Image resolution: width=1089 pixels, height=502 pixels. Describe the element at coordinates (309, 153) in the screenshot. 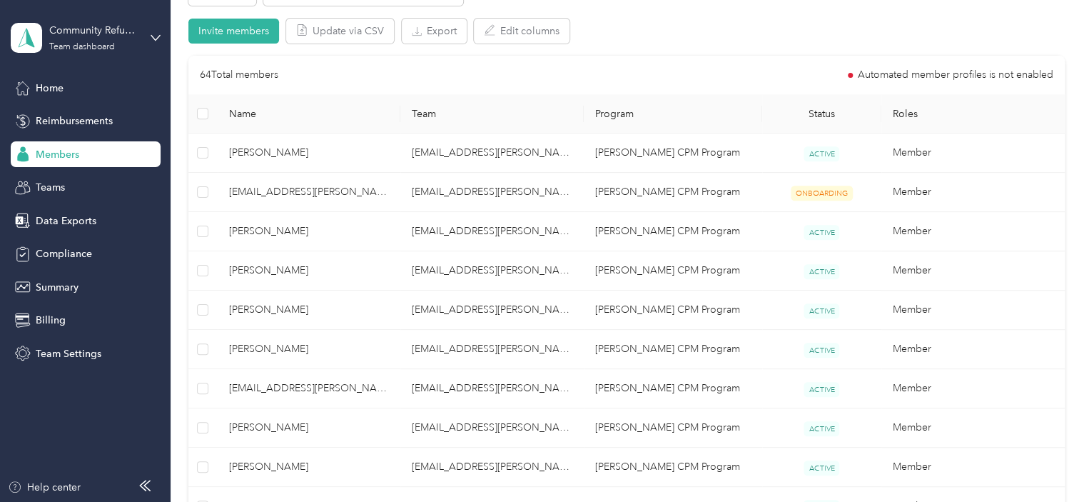

I see `td: Darwin Bauzil` at that location.